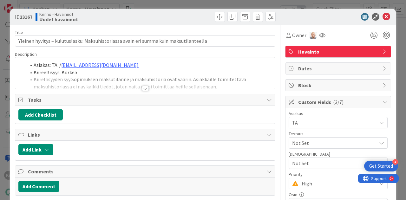 This screenshot has width=406, height=200. I want to click on div: Osio, so click(338, 195).